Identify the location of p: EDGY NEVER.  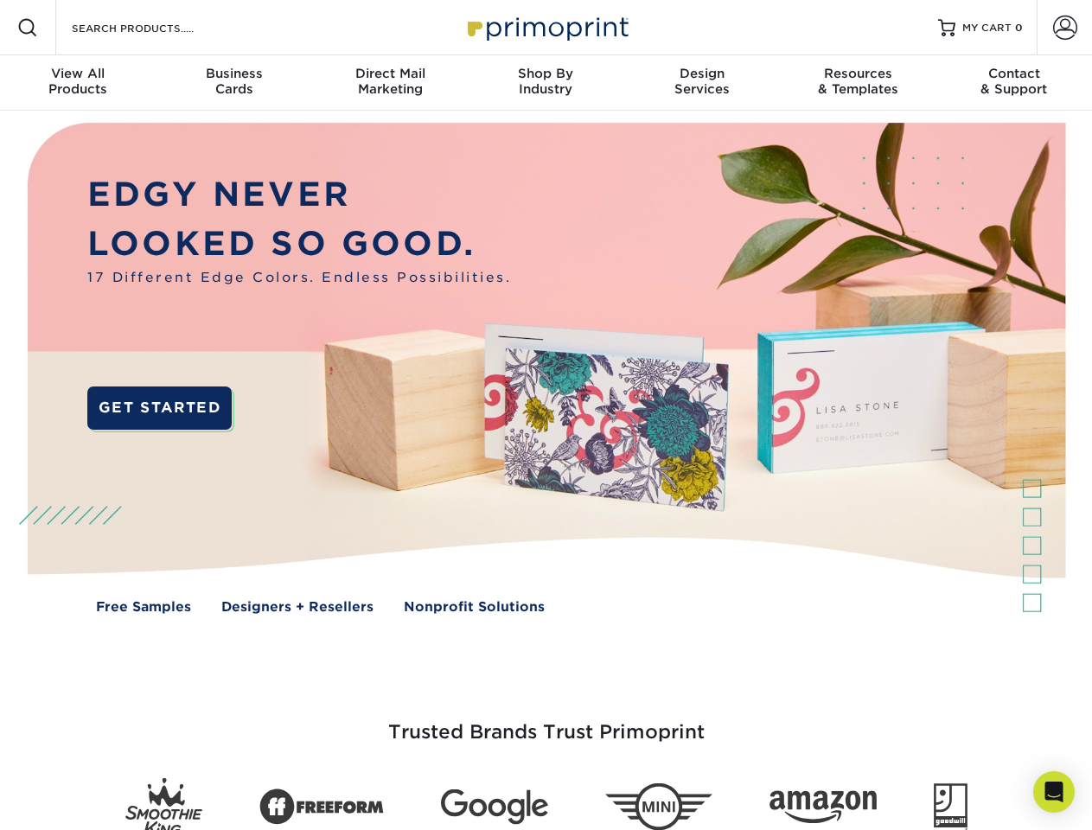
(299, 195).